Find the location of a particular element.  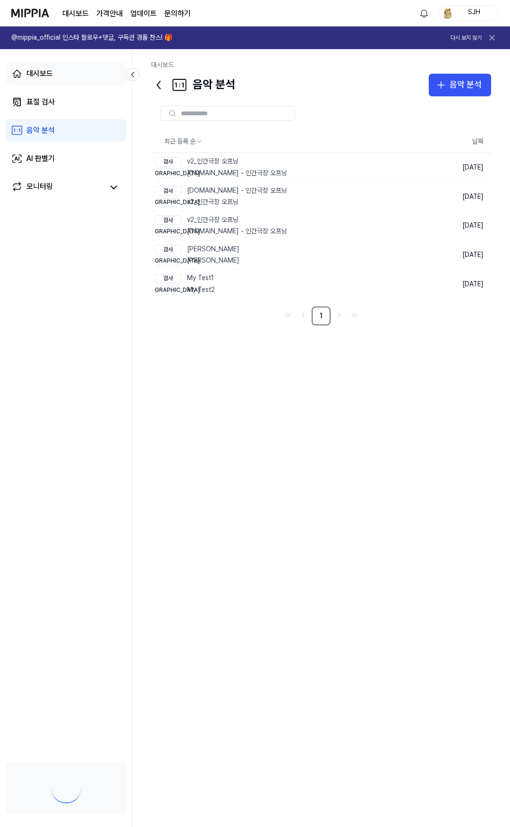

img: 알림 is located at coordinates (424, 13).